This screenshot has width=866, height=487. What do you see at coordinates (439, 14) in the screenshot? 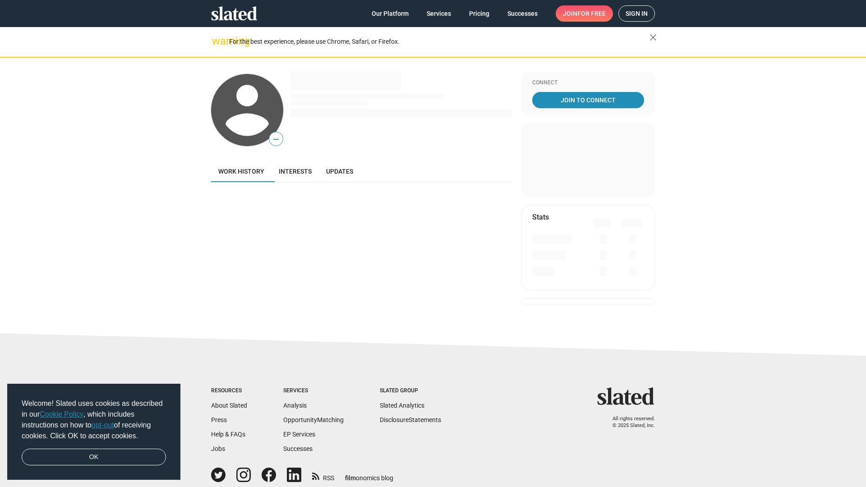
I see `span: Services` at bounding box center [439, 14].